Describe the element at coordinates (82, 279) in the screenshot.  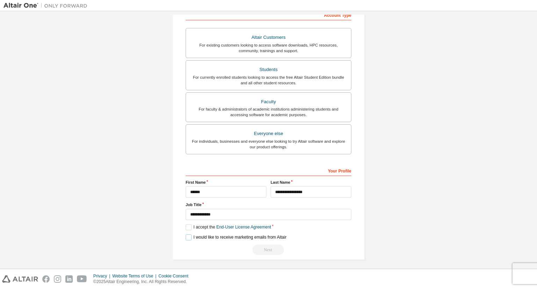
I see `img: youtube.svg` at that location.